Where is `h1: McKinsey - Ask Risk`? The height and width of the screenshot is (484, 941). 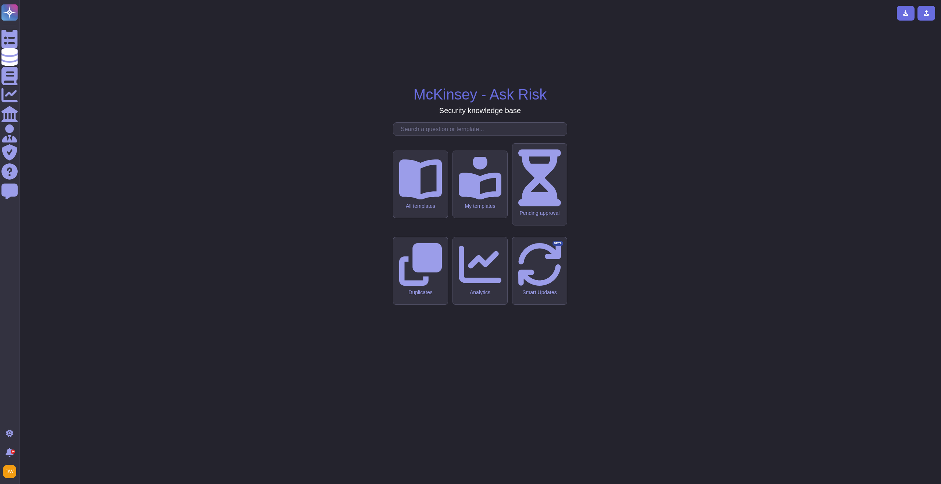 h1: McKinsey - Ask Risk is located at coordinates (480, 94).